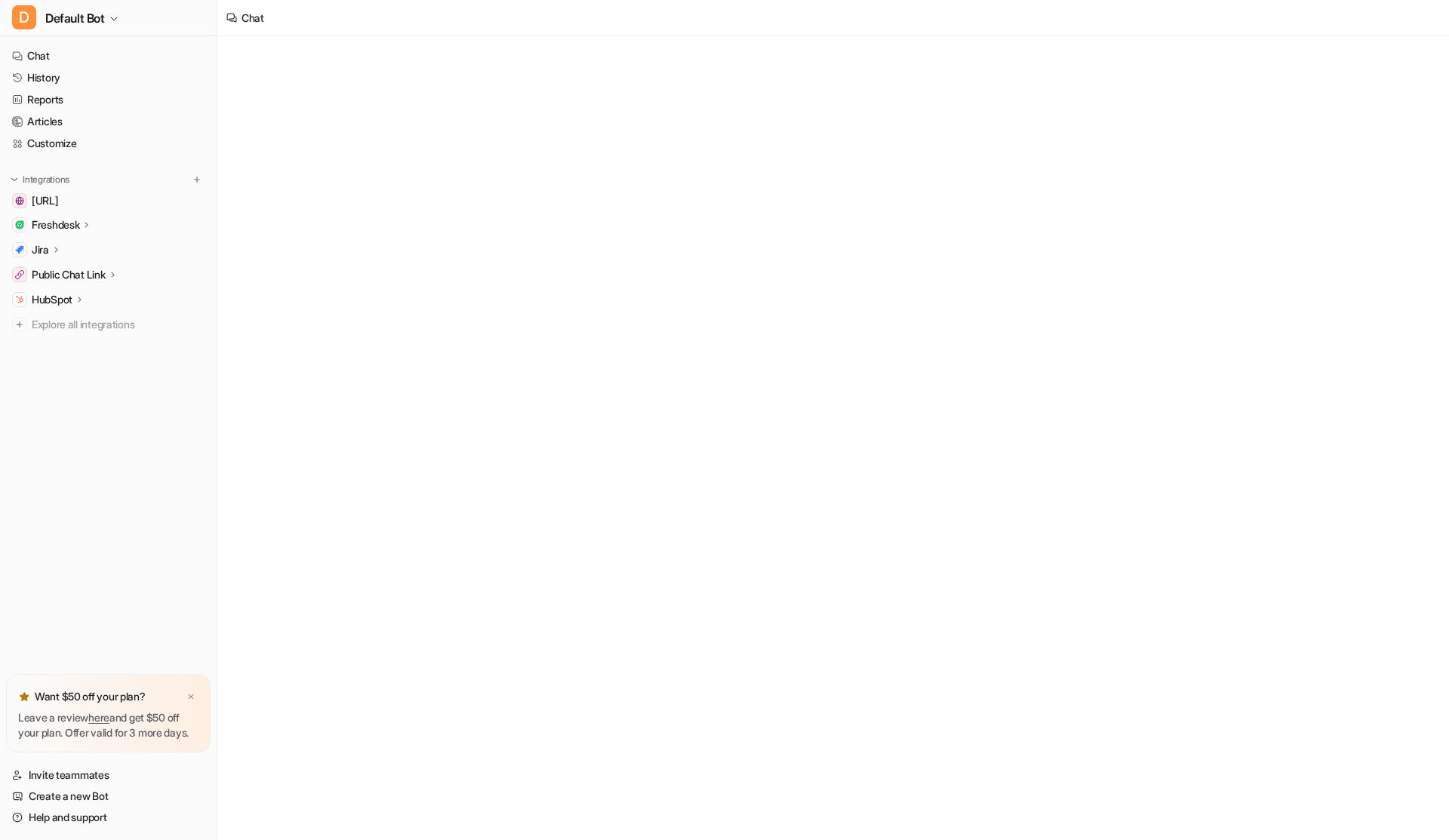  I want to click on img: expand menu, so click(15, 180).